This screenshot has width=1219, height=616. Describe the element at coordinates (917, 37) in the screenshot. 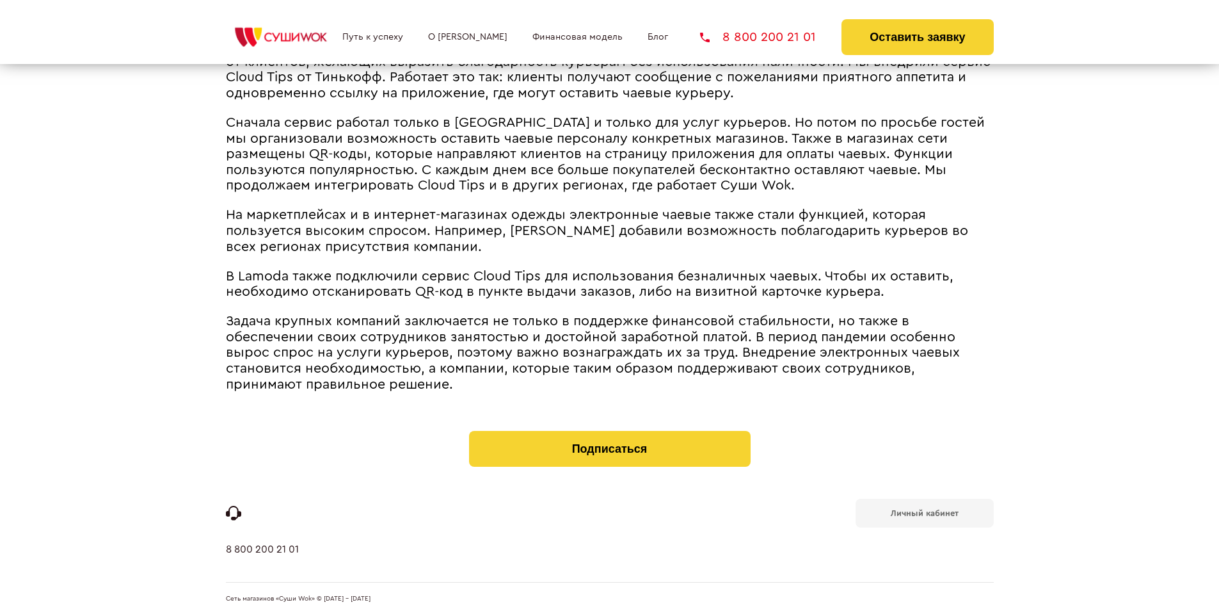

I see `button: Оставить заявку` at that location.